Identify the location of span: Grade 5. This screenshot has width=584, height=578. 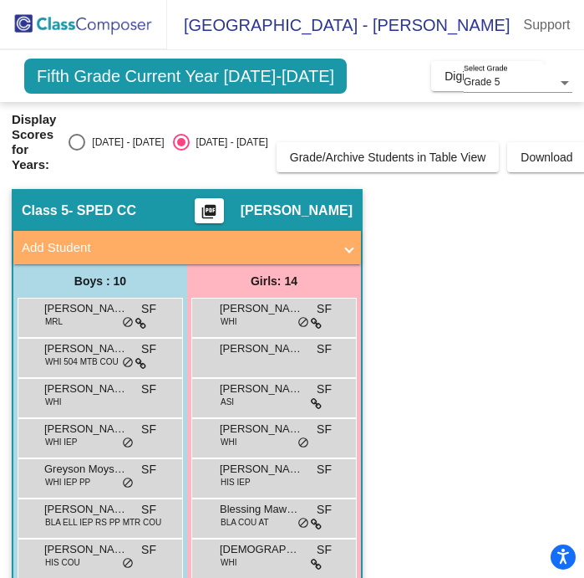
(481, 82).